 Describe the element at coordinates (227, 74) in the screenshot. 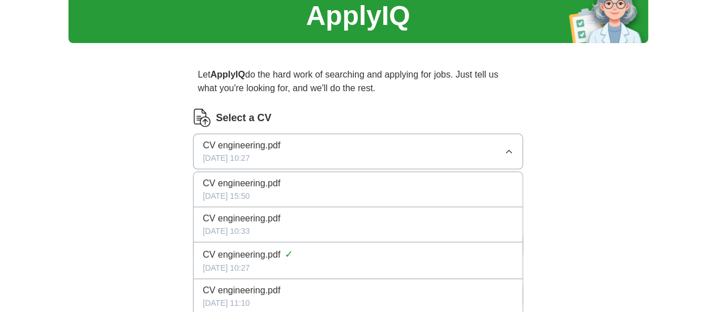

I see `strong: ApplyIQ` at that location.